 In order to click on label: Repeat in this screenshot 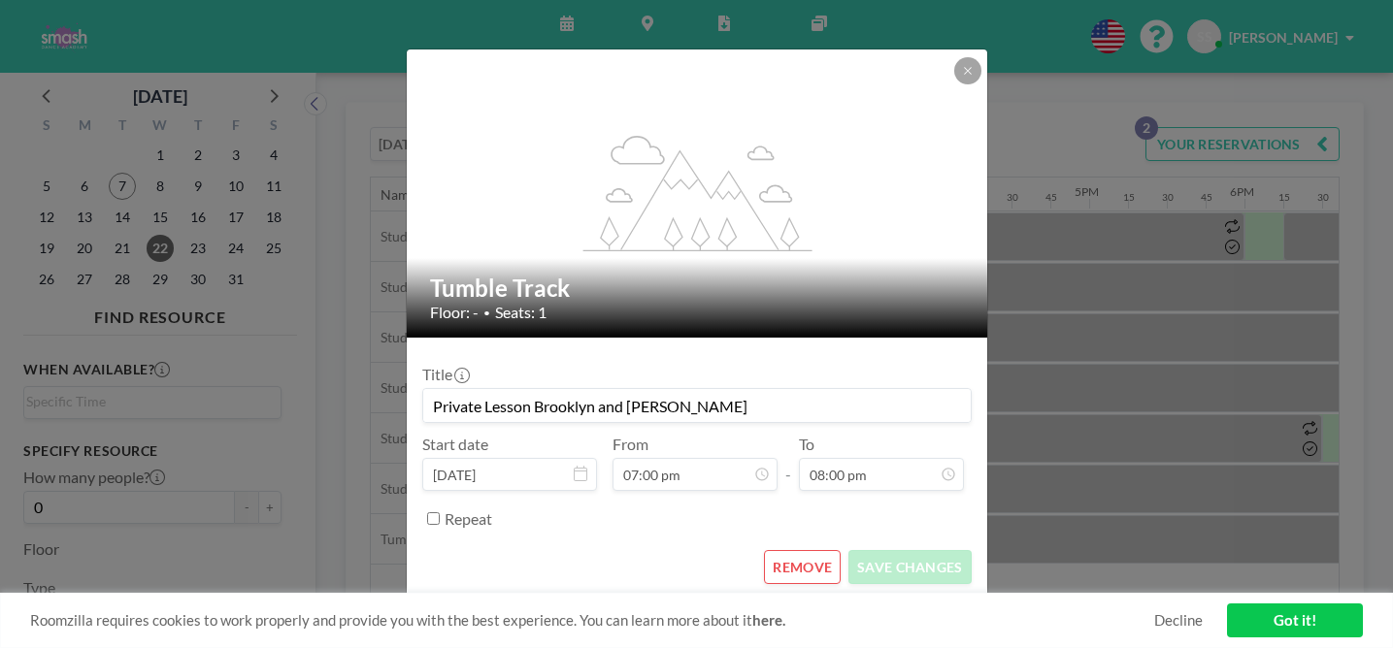, I will do `click(468, 519)`.